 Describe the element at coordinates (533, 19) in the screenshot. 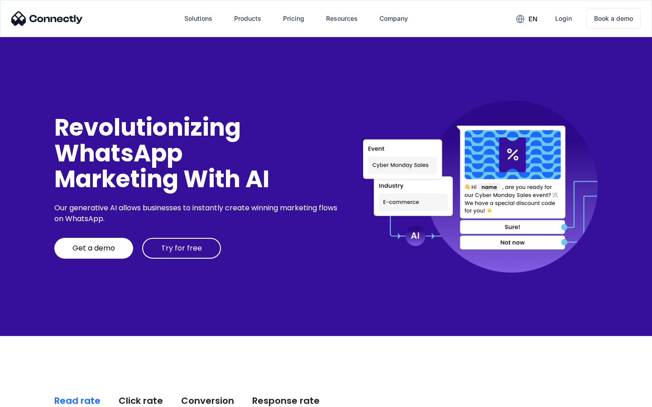

I see `div: en` at that location.